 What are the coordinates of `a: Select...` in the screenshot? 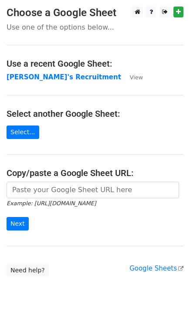 It's located at (23, 132).